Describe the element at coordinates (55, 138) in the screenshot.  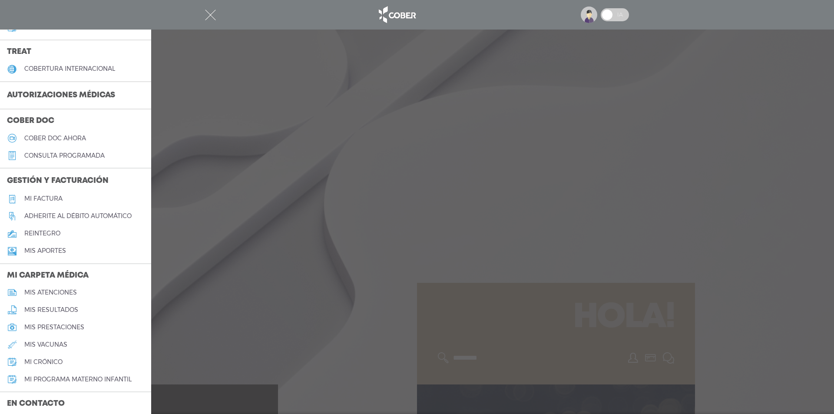
I see `h5: Cober doc ahora` at that location.